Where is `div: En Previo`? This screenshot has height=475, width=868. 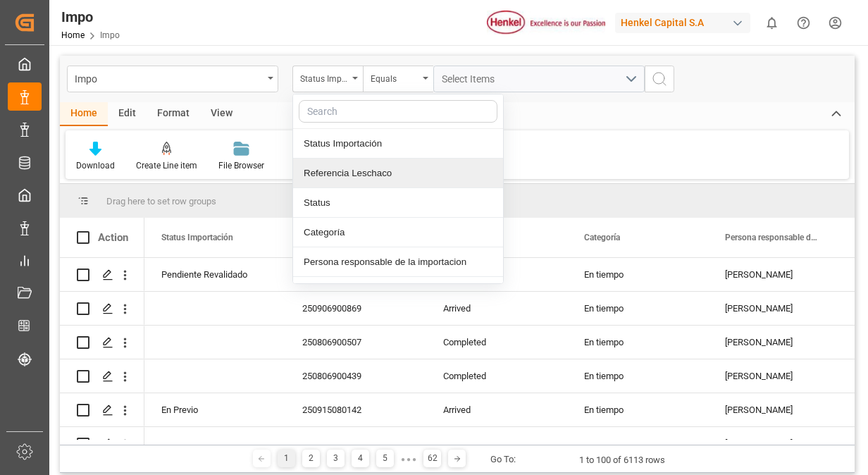
div: En Previo is located at coordinates (215, 410).